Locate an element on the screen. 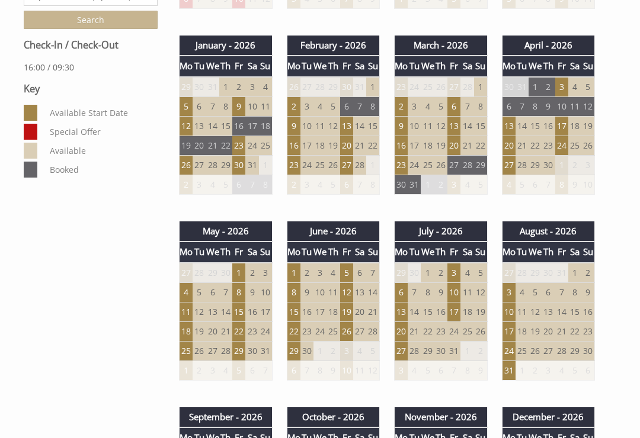 The image size is (640, 438). th: May - 2026 is located at coordinates (226, 232).